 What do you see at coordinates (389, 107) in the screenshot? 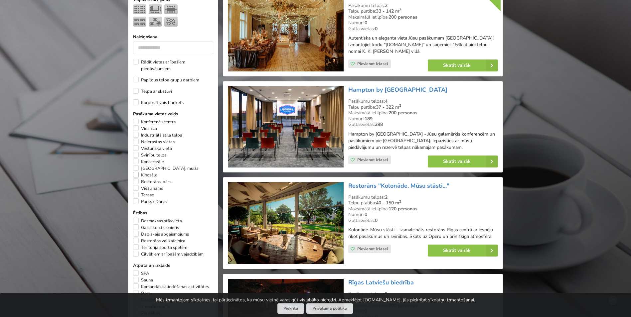
I see `strong: 37 - 322 m` at bounding box center [389, 107].